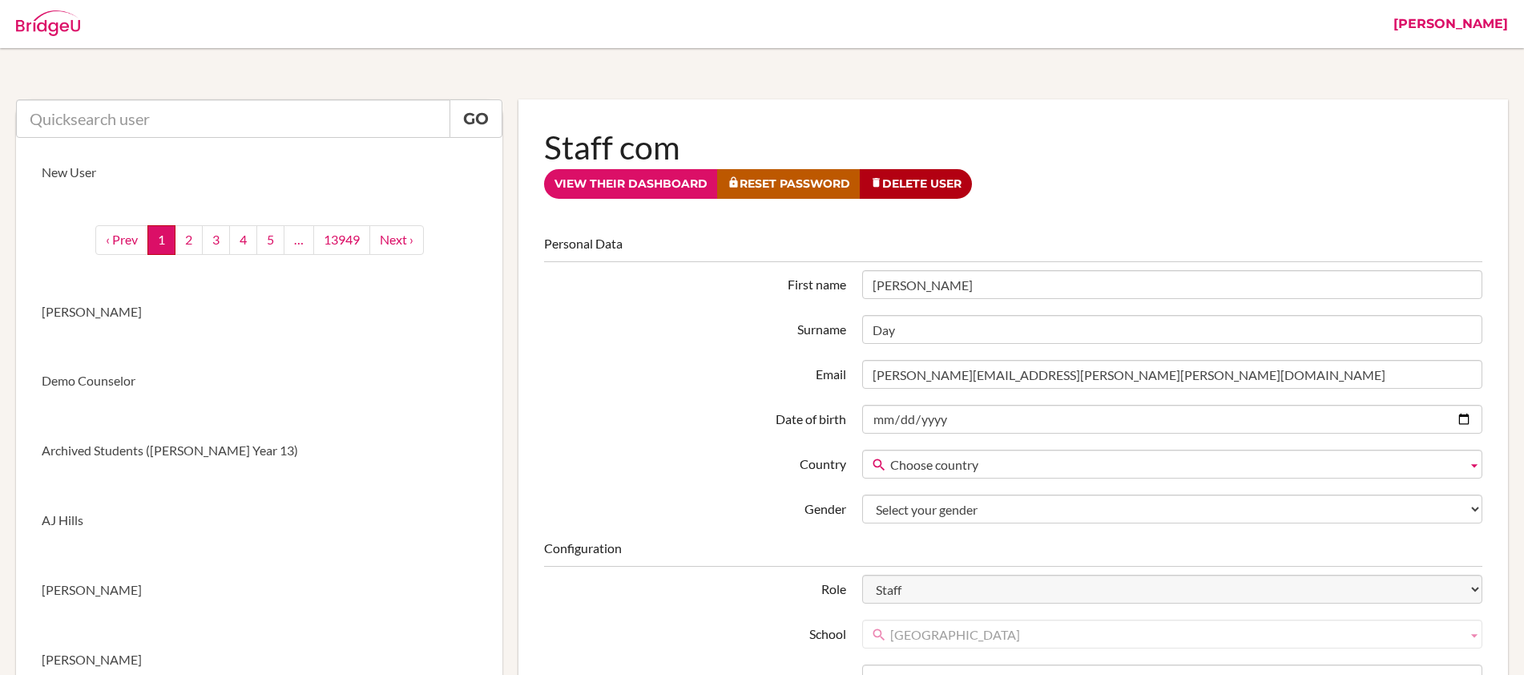  What do you see at coordinates (695, 417) in the screenshot?
I see `label: Date of birth` at bounding box center [695, 417].